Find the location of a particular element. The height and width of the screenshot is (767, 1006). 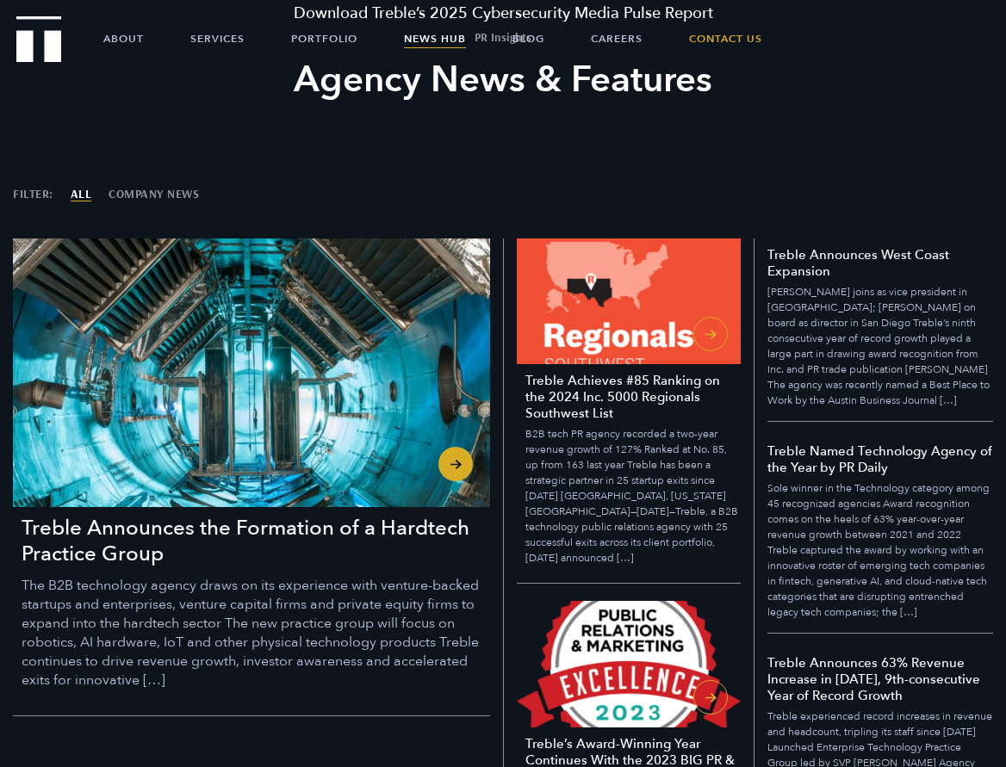

a: Services is located at coordinates (217, 39).